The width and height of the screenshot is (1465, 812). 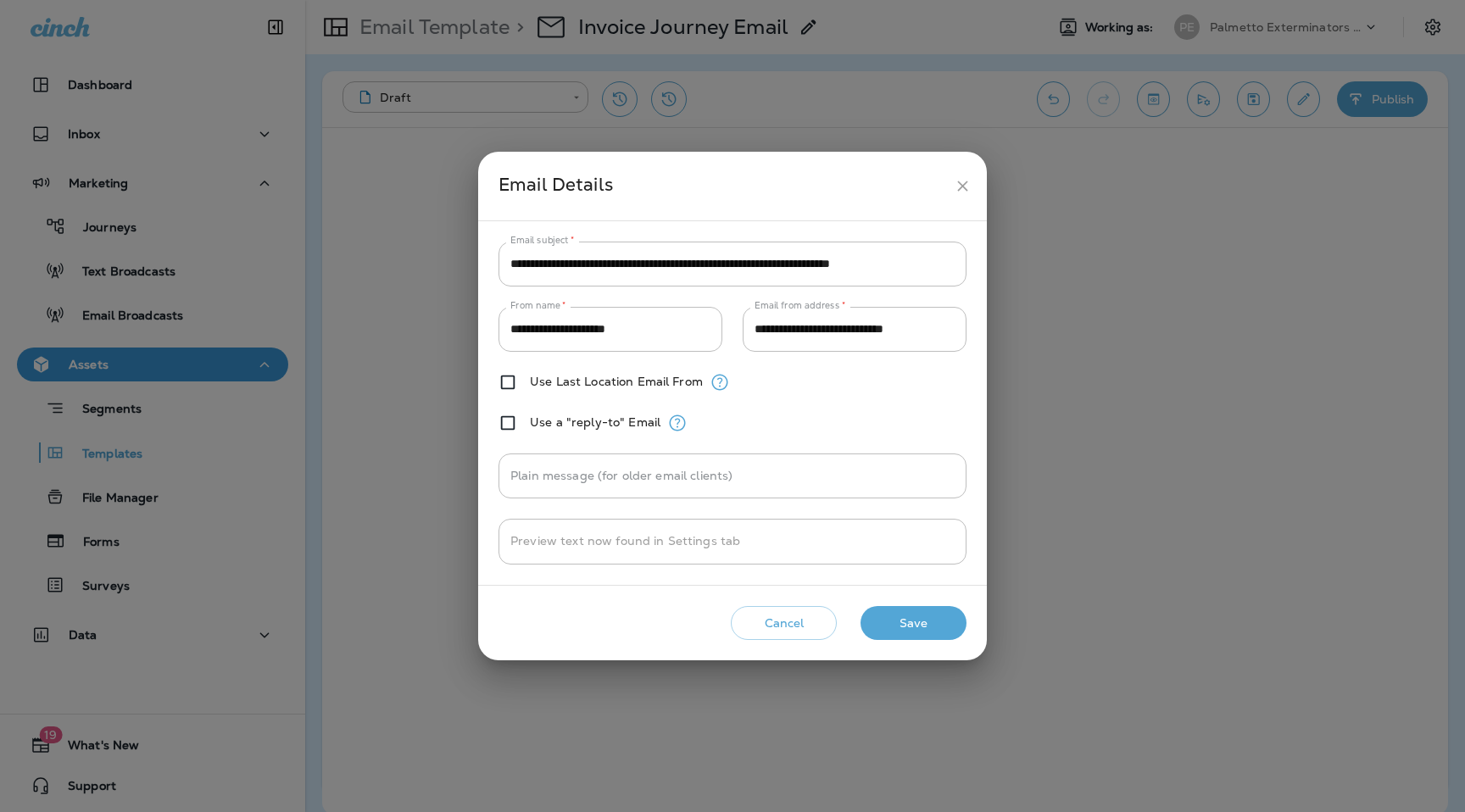 I want to click on label: Use Last Location Email From, so click(x=616, y=381).